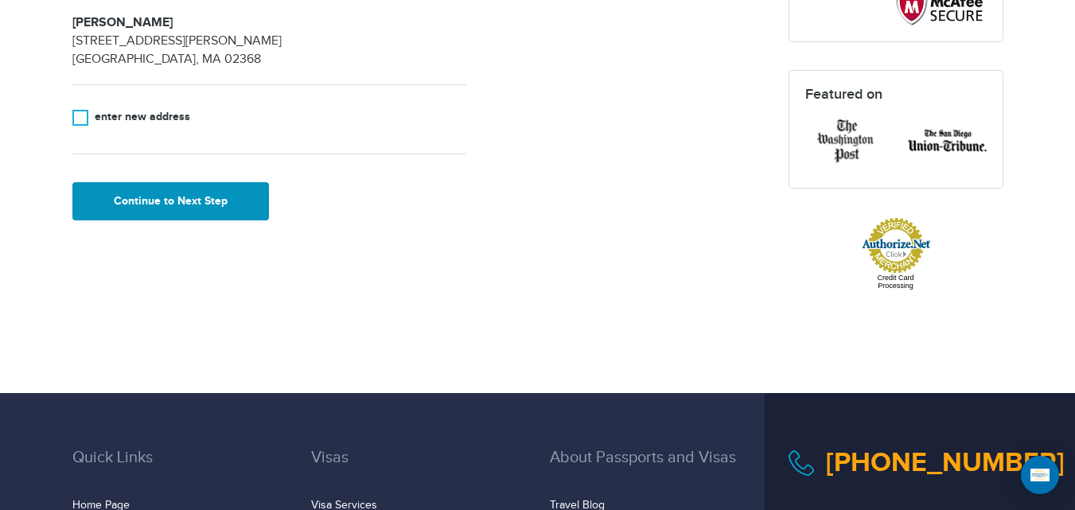  What do you see at coordinates (947, 141) in the screenshot?
I see `img: featured-tribune.png` at bounding box center [947, 141].